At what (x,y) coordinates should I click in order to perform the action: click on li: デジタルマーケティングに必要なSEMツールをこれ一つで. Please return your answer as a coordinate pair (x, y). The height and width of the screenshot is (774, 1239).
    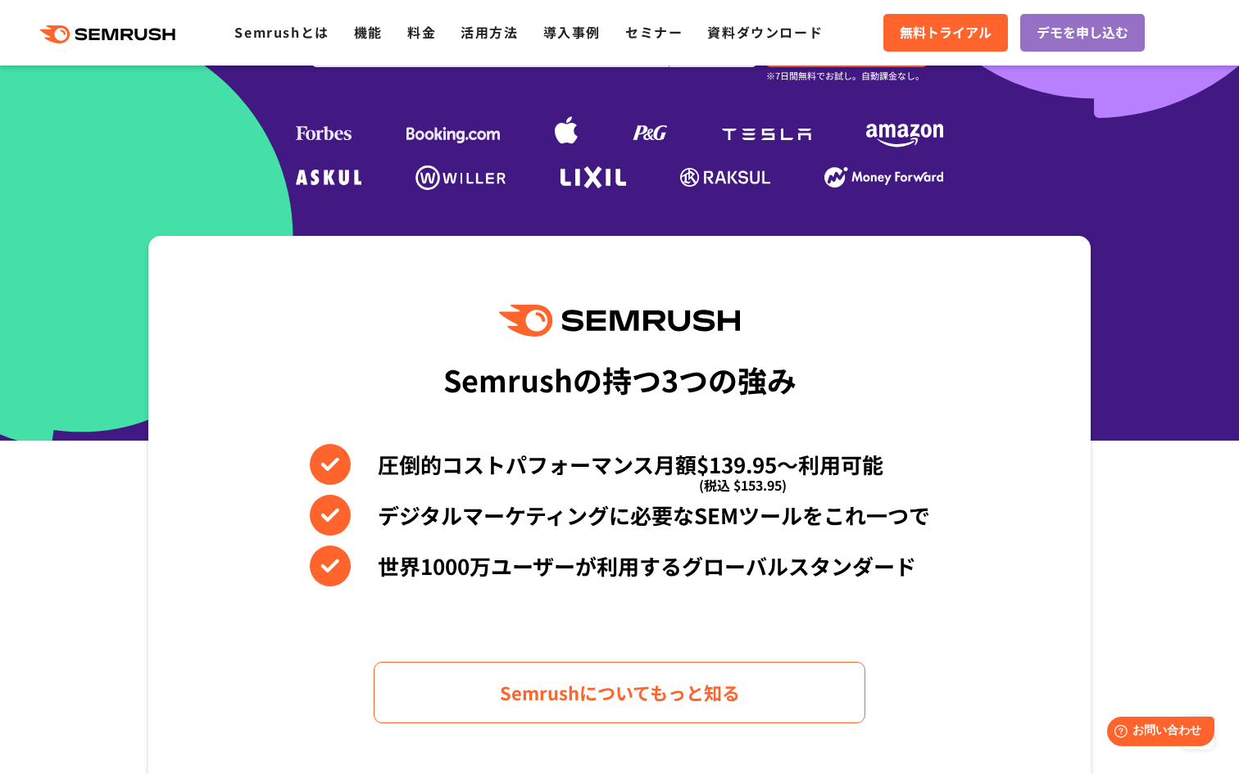
    Looking at the image, I should click on (619, 515).